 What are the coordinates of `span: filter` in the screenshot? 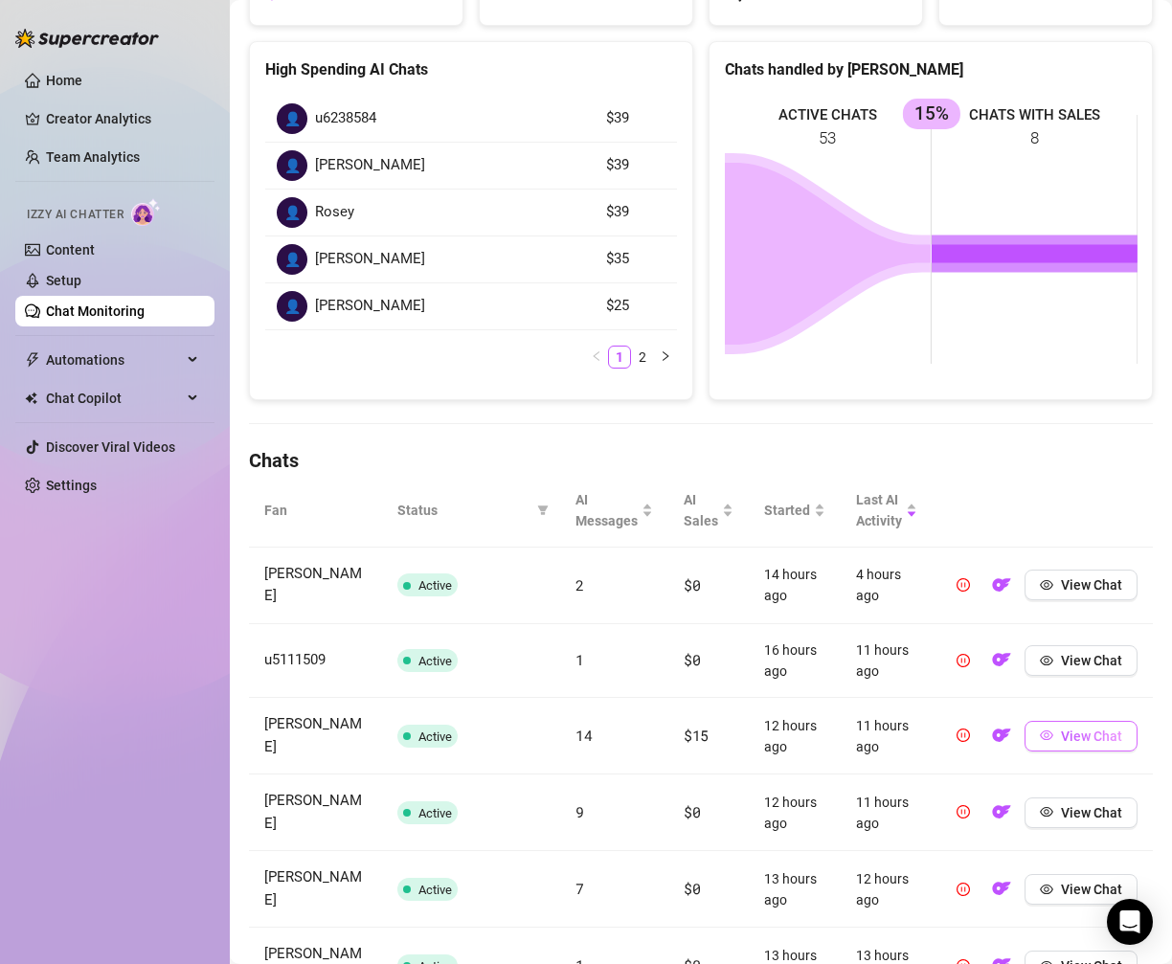 It's located at (543, 510).